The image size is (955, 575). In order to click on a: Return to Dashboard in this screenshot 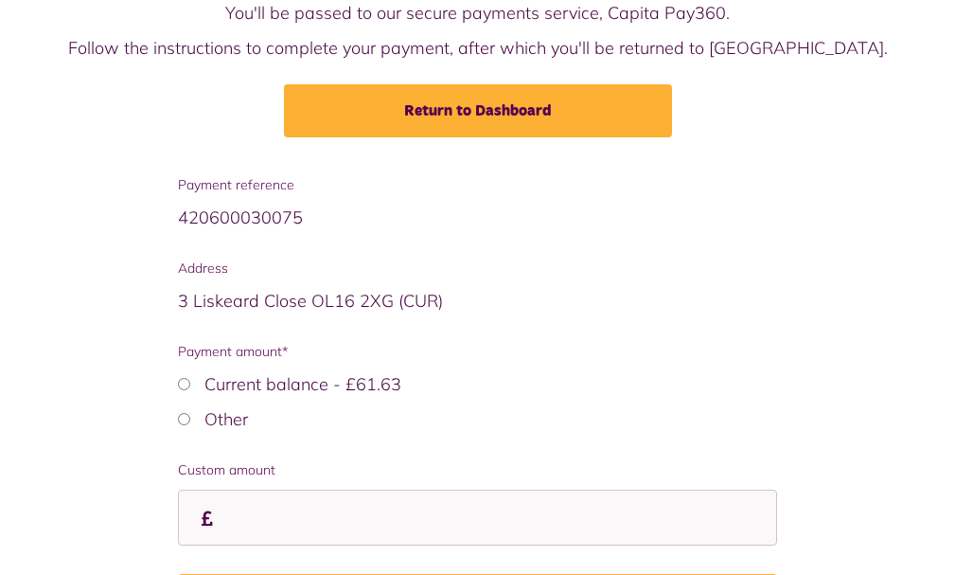, I will do `click(478, 111)`.